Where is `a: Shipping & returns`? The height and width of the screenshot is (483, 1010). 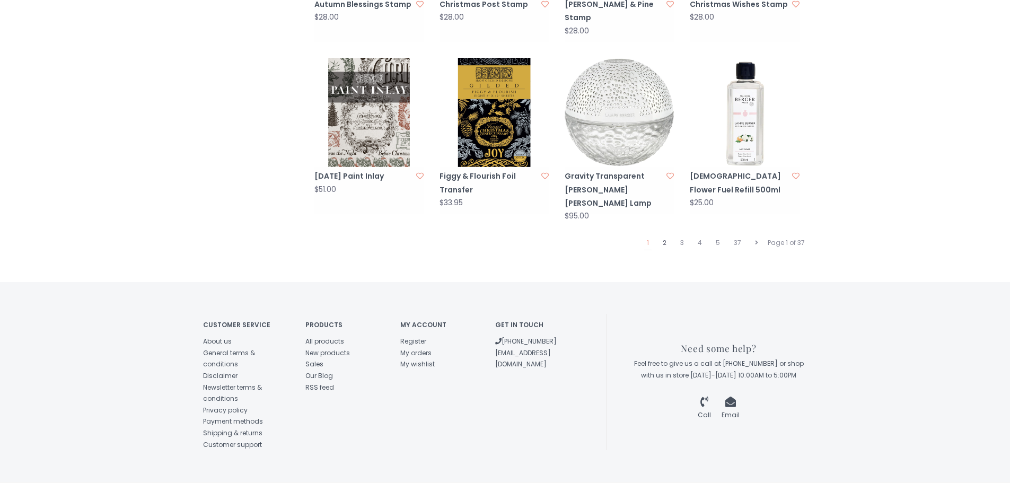
a: Shipping & returns is located at coordinates (233, 432).